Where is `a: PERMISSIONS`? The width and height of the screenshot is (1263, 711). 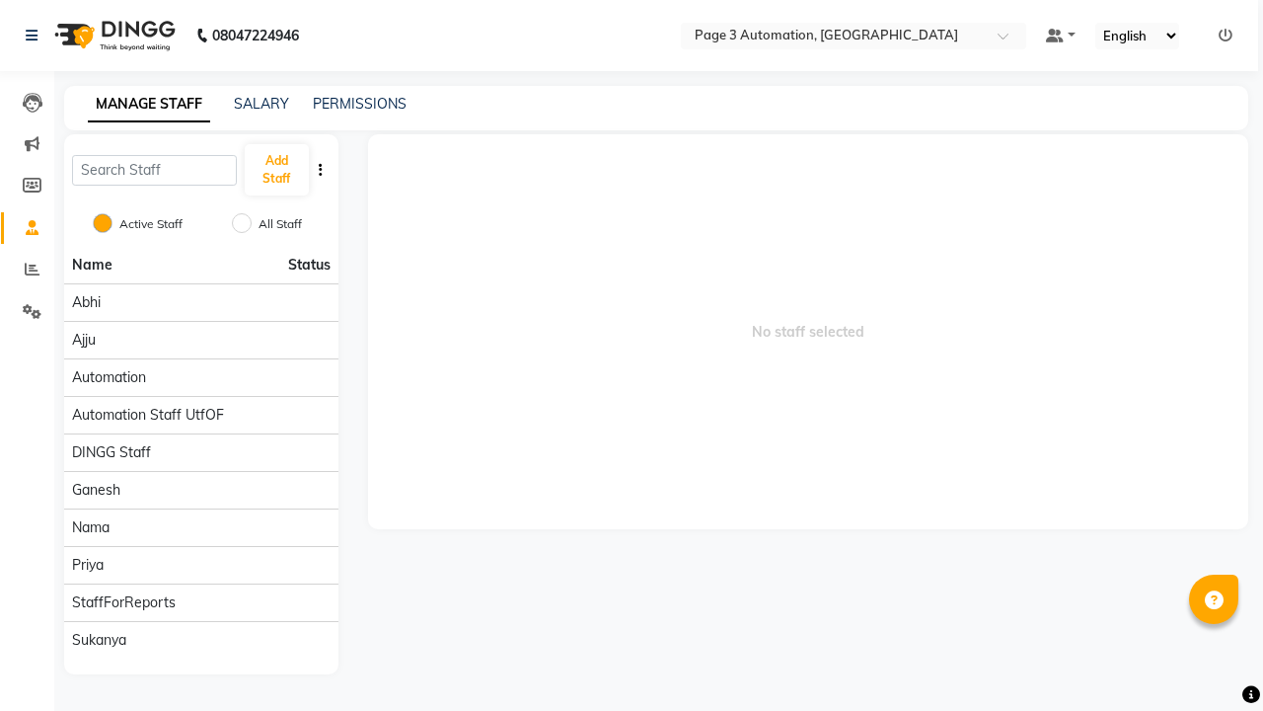 a: PERMISSIONS is located at coordinates (359, 104).